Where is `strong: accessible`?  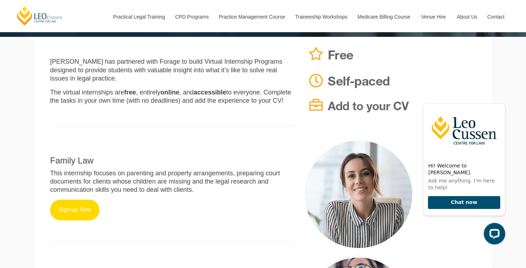 strong: accessible is located at coordinates (210, 92).